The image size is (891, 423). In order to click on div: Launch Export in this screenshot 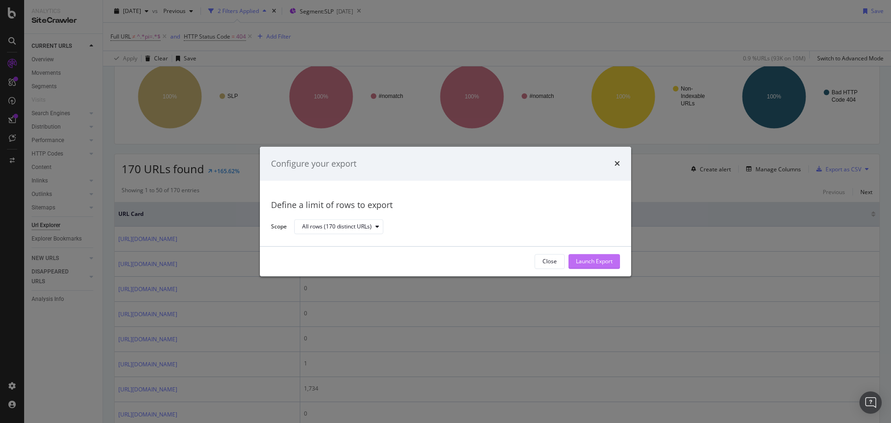, I will do `click(594, 261)`.